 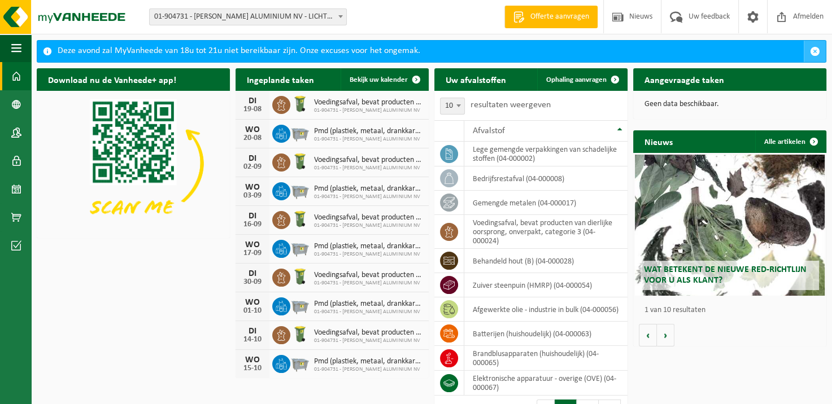 I want to click on span: Bekijk uw kalender, so click(x=378, y=80).